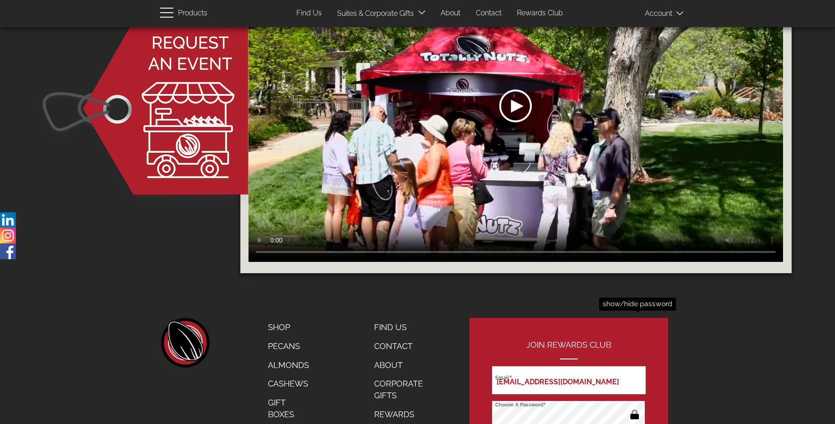 This screenshot has width=835, height=424. Describe the element at coordinates (193, 13) in the screenshot. I see `span: Products` at that location.